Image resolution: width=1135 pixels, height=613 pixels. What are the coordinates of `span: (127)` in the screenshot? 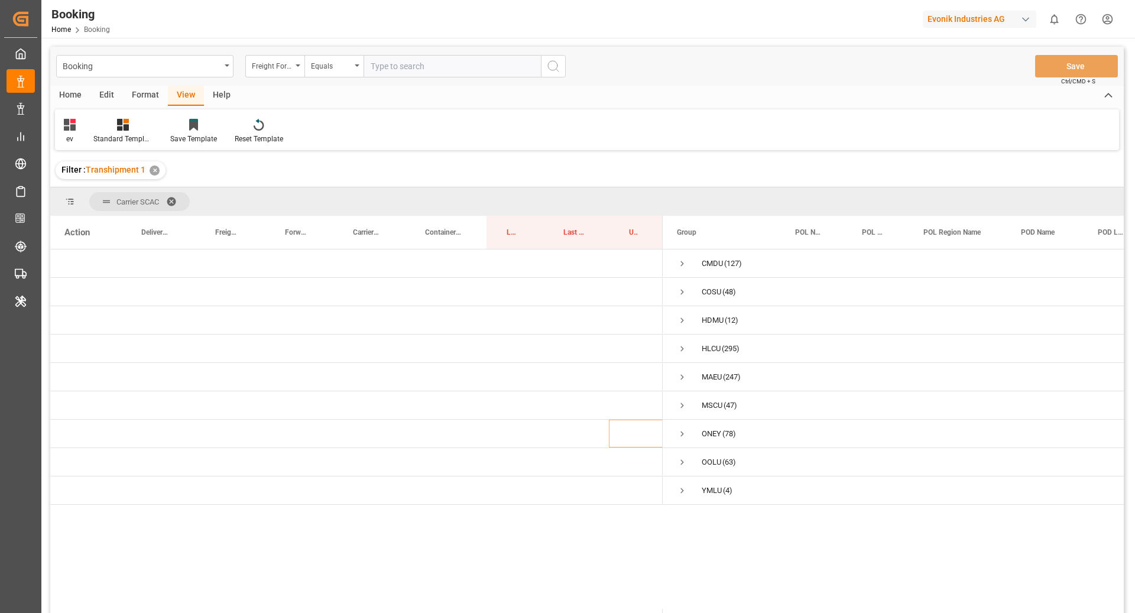 It's located at (733, 264).